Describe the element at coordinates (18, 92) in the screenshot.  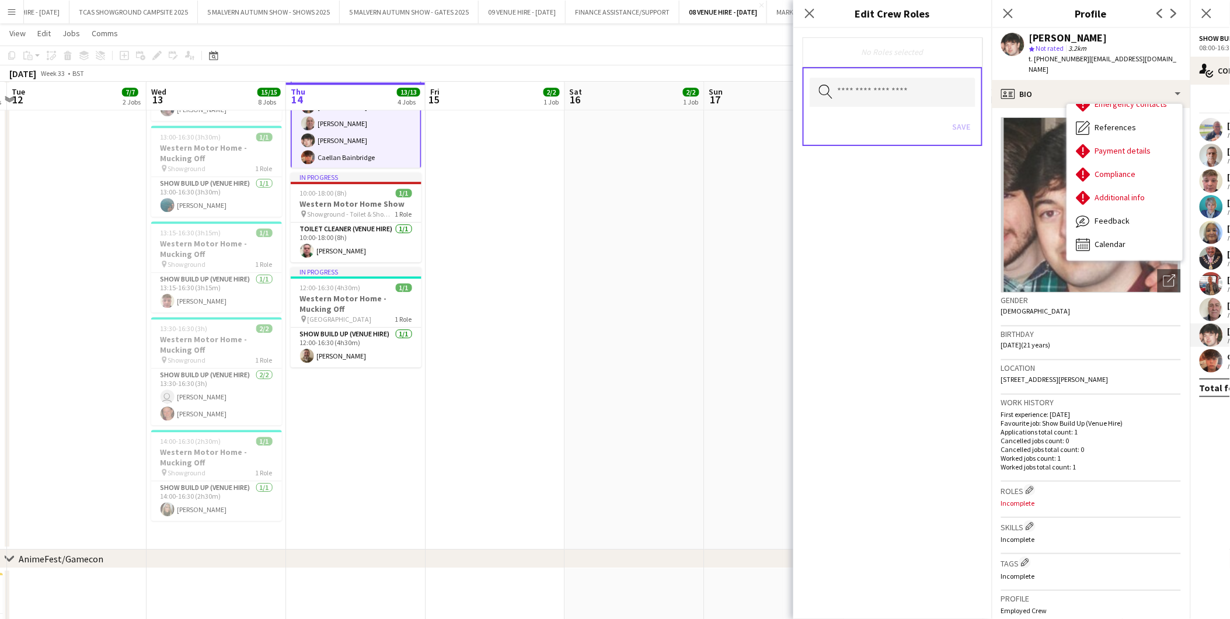
I see `span: Tue` at that location.